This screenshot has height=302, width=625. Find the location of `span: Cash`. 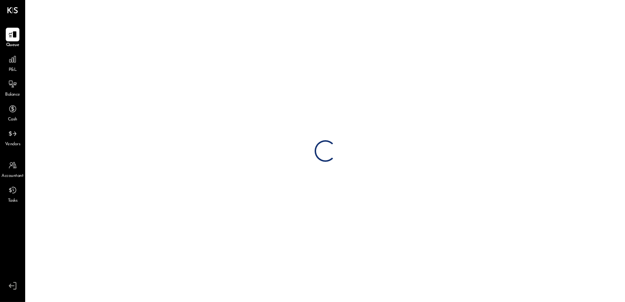

span: Cash is located at coordinates (13, 120).